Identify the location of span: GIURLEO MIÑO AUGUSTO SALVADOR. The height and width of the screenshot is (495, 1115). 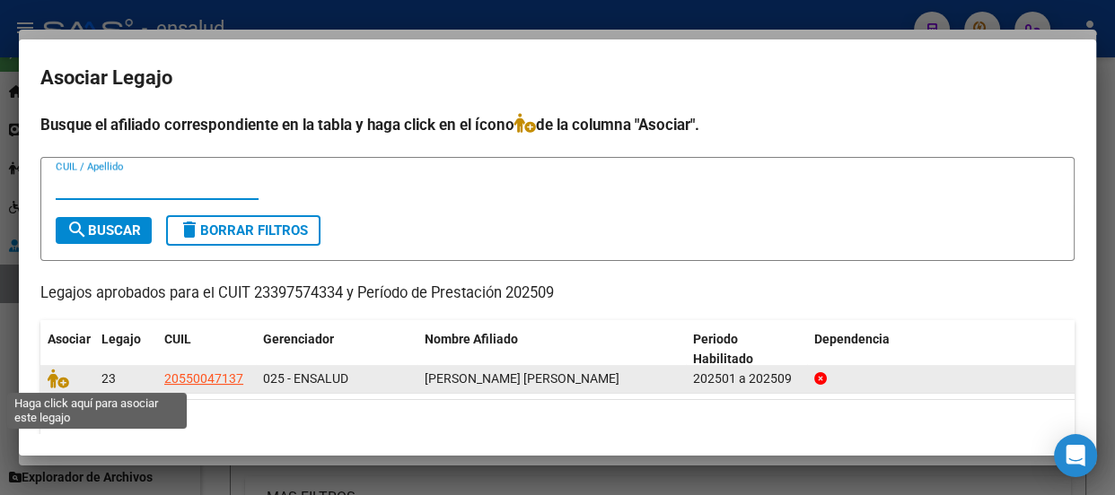
(521, 379).